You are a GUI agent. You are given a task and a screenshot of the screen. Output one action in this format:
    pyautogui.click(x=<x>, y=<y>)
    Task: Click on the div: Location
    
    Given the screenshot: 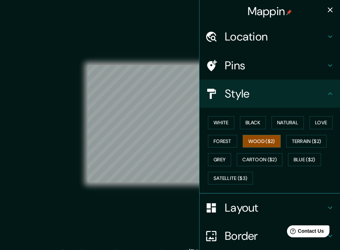 What is the action you would take?
    pyautogui.click(x=270, y=37)
    